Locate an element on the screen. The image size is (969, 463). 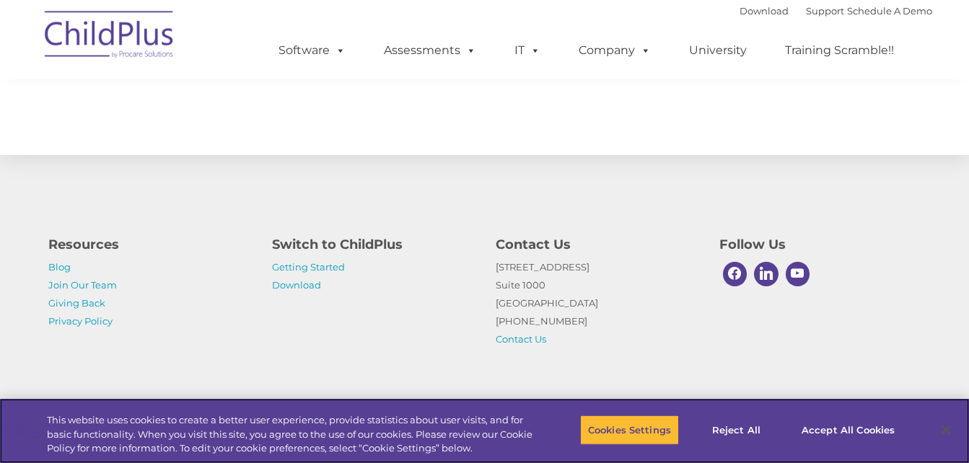
a: Youtube is located at coordinates (798, 274).